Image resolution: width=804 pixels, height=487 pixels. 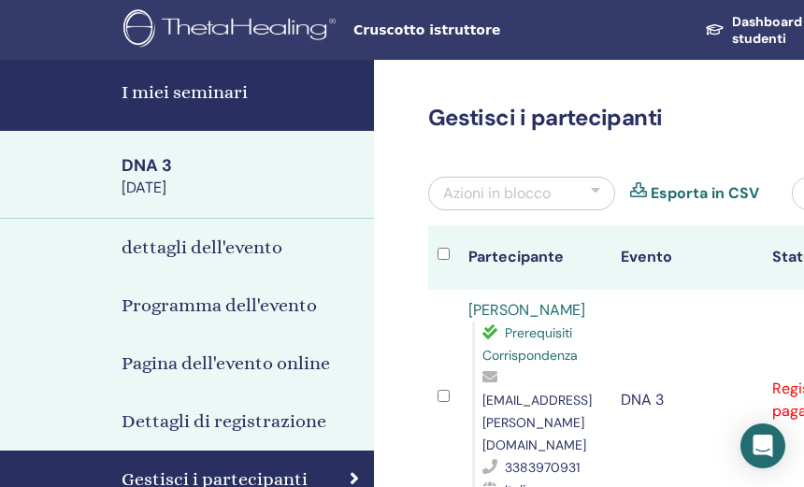 I want to click on span: 3383970931, so click(x=542, y=468).